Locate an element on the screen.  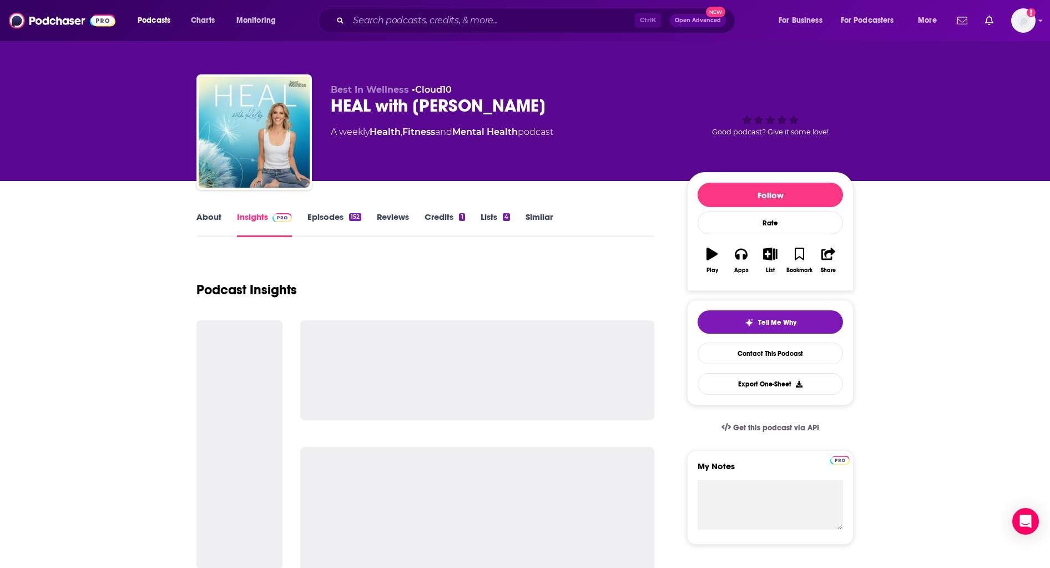
a: Get this podcast via API is located at coordinates (770, 427).